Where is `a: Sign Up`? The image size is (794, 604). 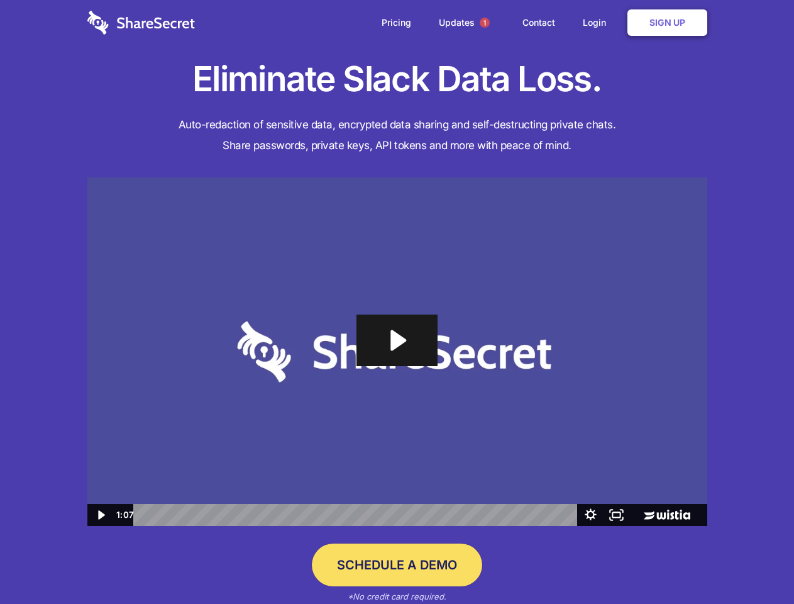
a: Sign Up is located at coordinates (667, 23).